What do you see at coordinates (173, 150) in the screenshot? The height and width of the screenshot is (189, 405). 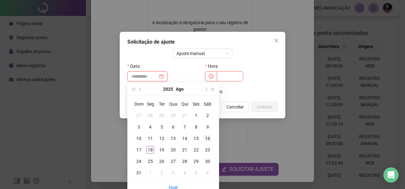 I see `td: 2025-08-20` at bounding box center [173, 150].